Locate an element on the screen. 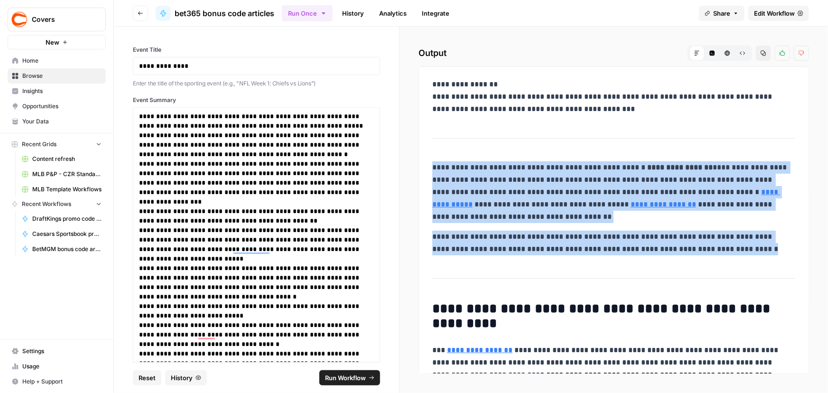 This screenshot has width=828, height=393. span: Settings is located at coordinates (62, 351).